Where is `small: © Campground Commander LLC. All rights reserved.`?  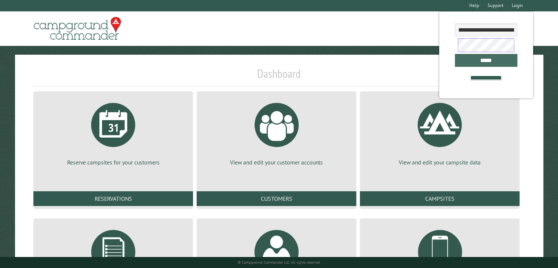 small: © Campground Commander LLC. All rights reserved. is located at coordinates (279, 262).